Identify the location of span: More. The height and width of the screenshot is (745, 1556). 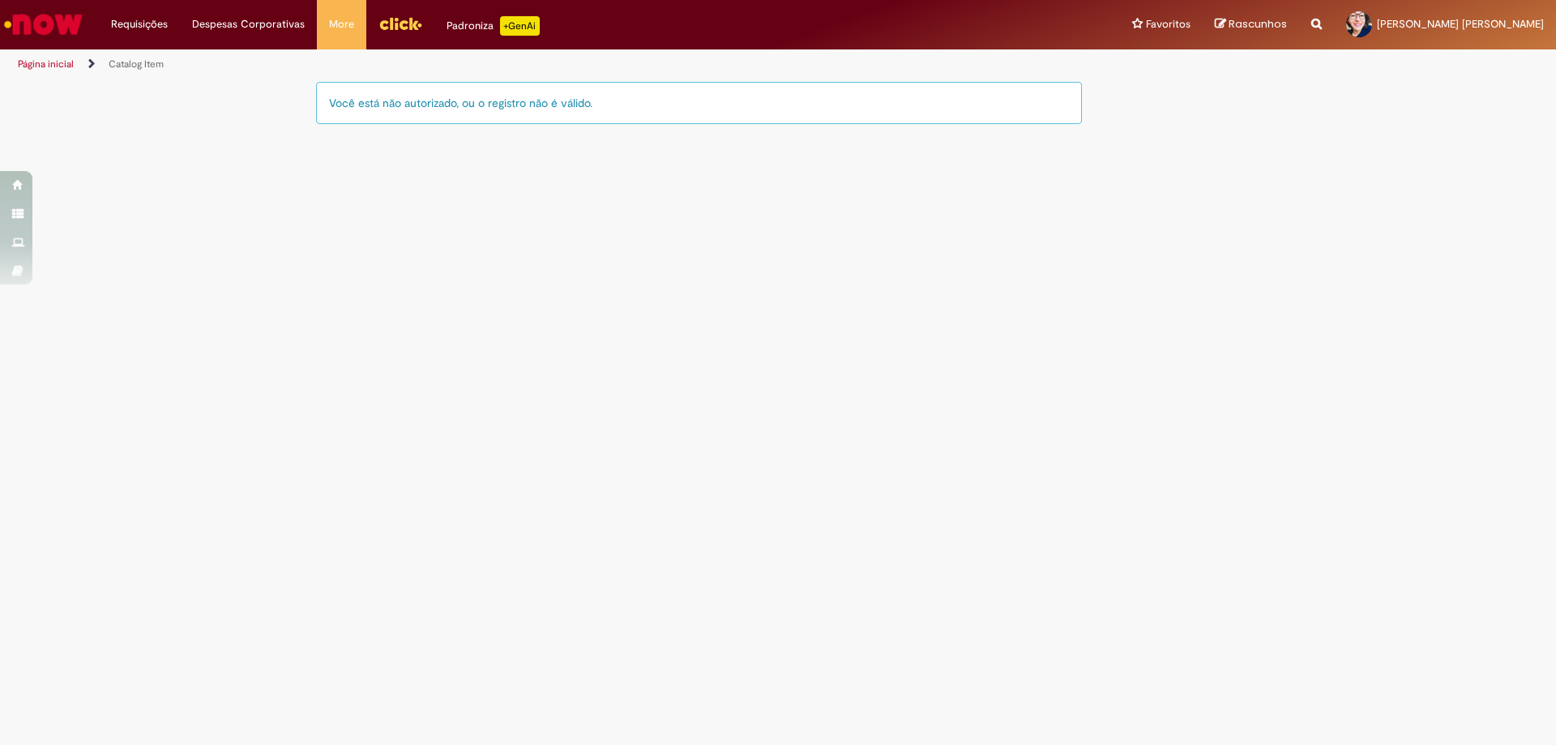
(341, 24).